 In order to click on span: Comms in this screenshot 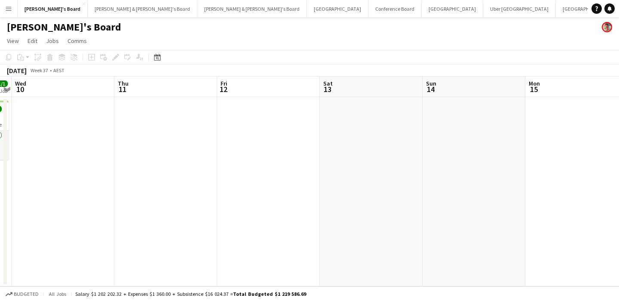, I will do `click(77, 41)`.